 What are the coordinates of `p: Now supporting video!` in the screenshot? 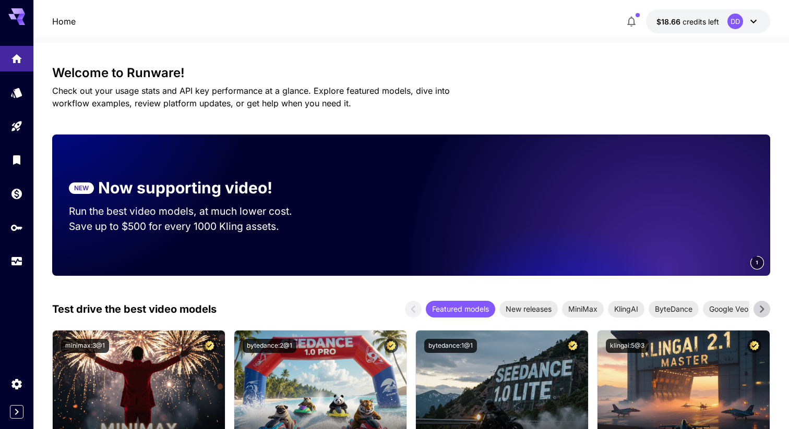 It's located at (185, 188).